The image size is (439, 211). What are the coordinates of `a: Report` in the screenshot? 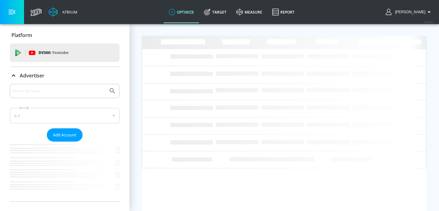 It's located at (283, 12).